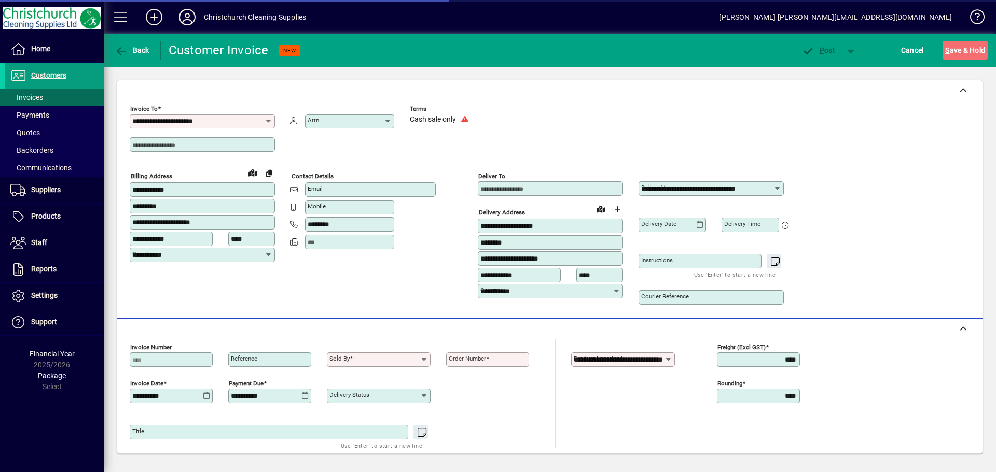 This screenshot has height=472, width=996. Describe the element at coordinates (138, 431) in the screenshot. I see `mat-label: Title` at that location.